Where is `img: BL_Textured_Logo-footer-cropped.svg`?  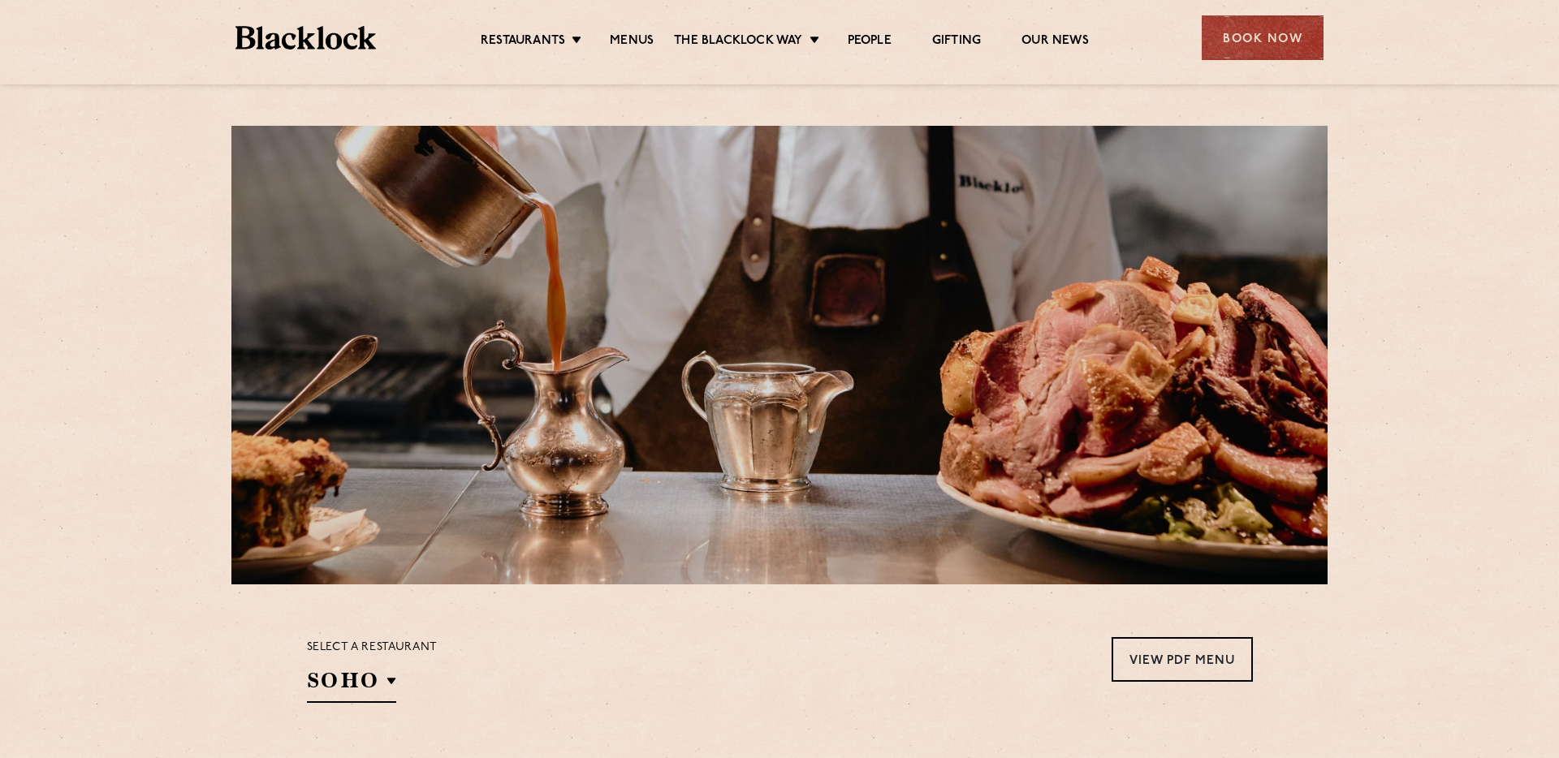
img: BL_Textured_Logo-footer-cropped.svg is located at coordinates (305, 37).